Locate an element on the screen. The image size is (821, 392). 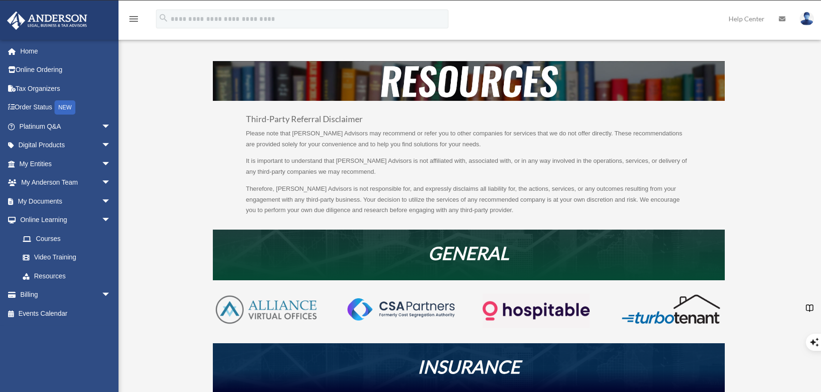
a: Digital Productsarrow_drop_down is located at coordinates (66, 145).